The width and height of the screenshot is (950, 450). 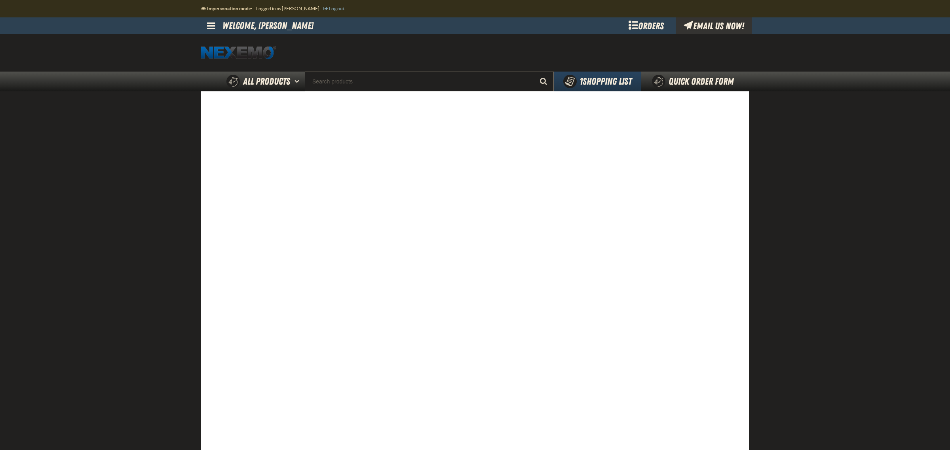 I want to click on a: Log out, so click(x=334, y=8).